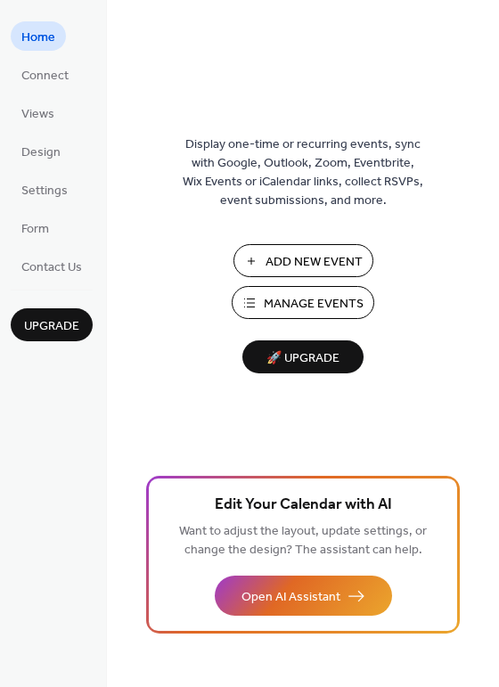  Describe the element at coordinates (37, 112) in the screenshot. I see `a: Views` at that location.